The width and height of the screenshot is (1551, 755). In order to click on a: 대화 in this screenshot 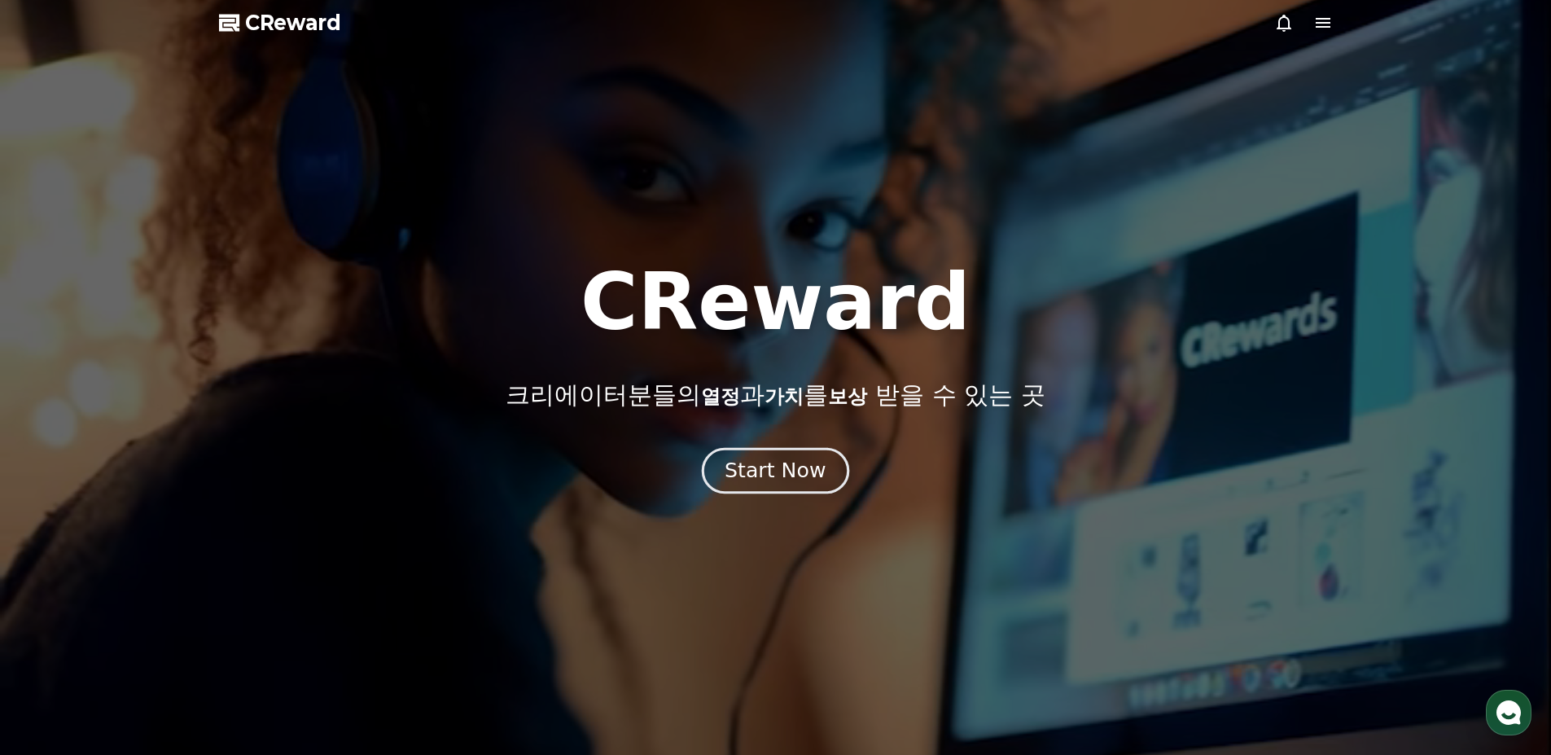, I will do `click(159, 536)`.